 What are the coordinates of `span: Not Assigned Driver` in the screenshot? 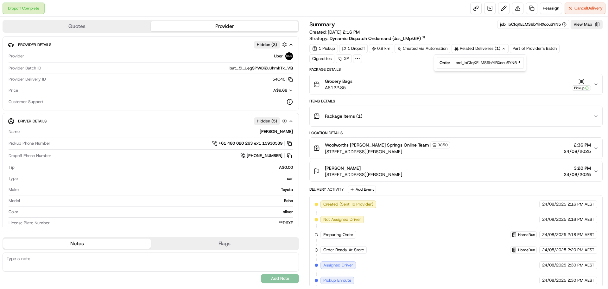 It's located at (342, 219).